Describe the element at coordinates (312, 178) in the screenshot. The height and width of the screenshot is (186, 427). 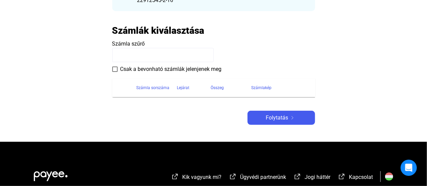
I see `a: external-link-whiteJogi háttér` at that location.